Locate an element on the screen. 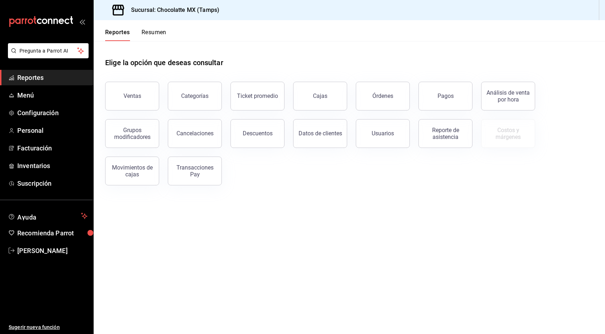  button: Resumen is located at coordinates (154, 35).